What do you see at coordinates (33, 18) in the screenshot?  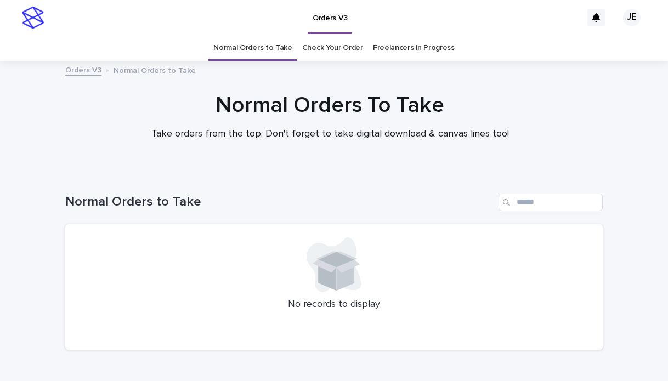 I see `img: stacker-logo-s-only.png` at bounding box center [33, 18].